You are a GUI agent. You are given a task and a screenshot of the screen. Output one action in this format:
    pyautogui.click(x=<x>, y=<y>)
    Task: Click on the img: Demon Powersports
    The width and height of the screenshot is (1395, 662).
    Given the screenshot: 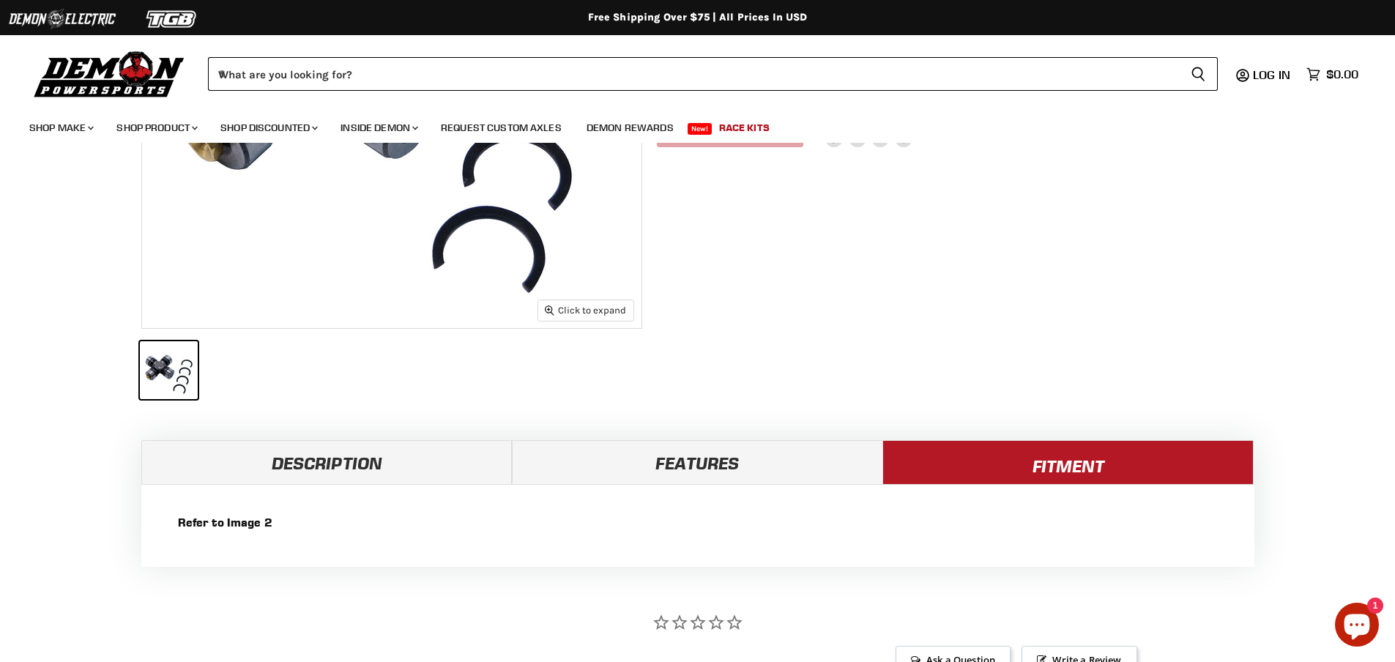 What is the action you would take?
    pyautogui.click(x=109, y=73)
    